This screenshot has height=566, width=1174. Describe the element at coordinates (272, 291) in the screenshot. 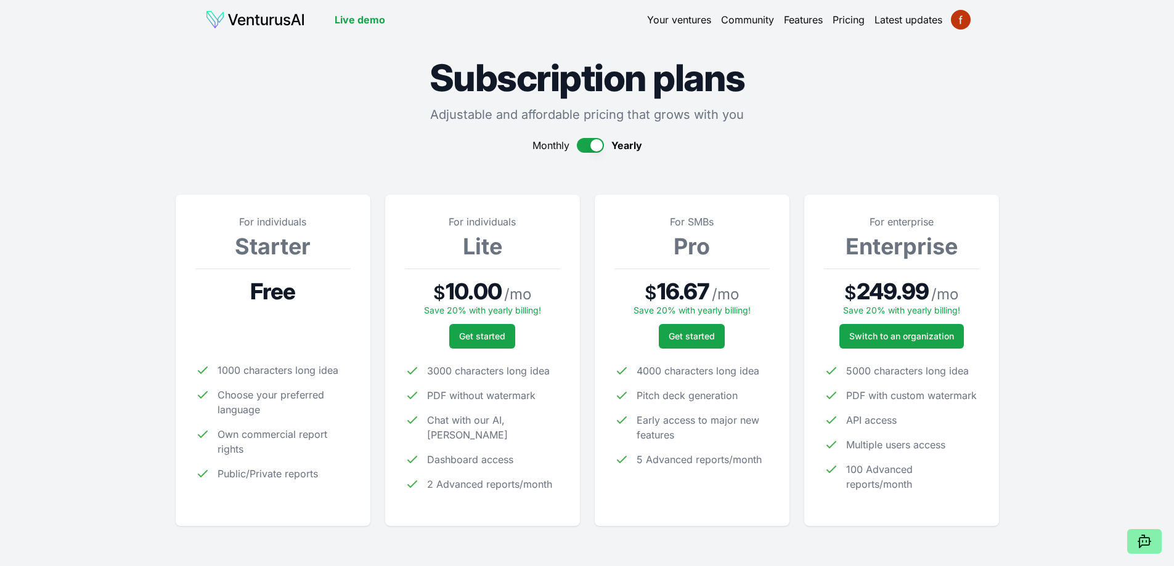

I see `span: Free` at that location.